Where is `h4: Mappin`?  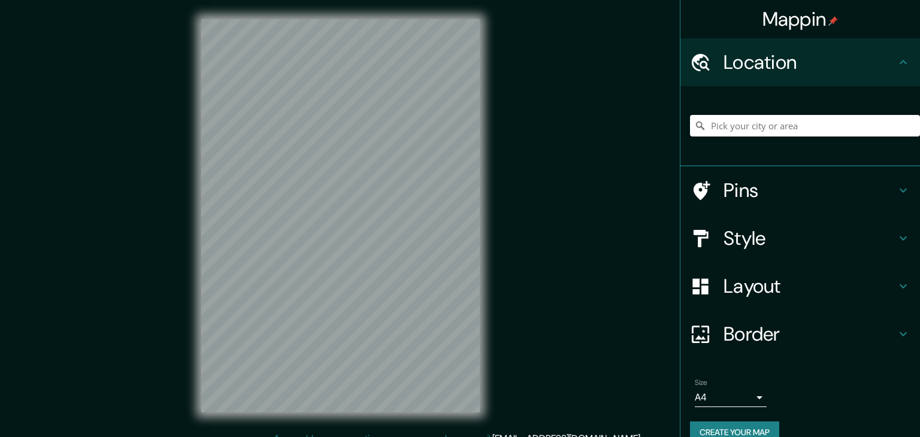 h4: Mappin is located at coordinates (801, 19).